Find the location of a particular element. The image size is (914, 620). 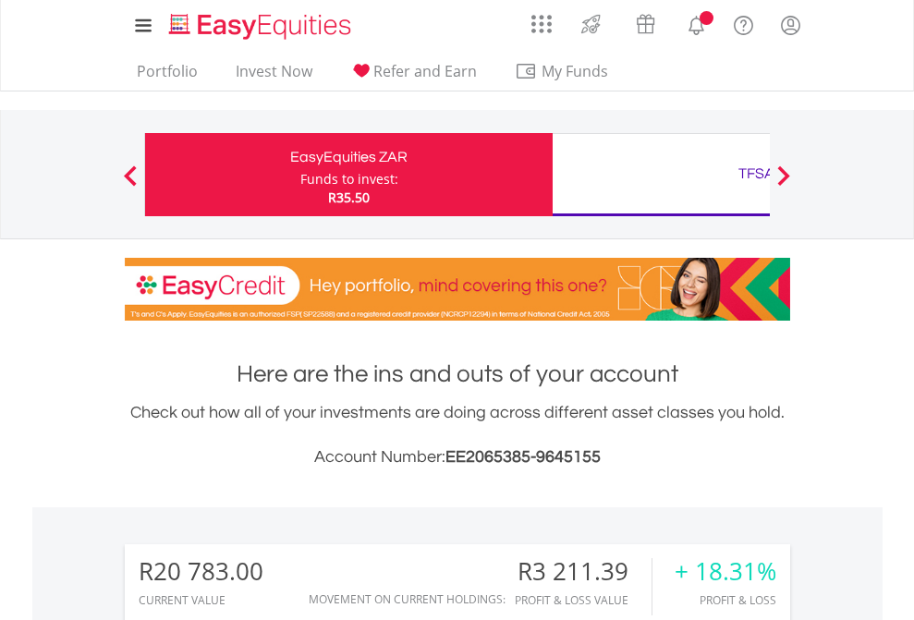

a: Portfolio is located at coordinates (167, 76).